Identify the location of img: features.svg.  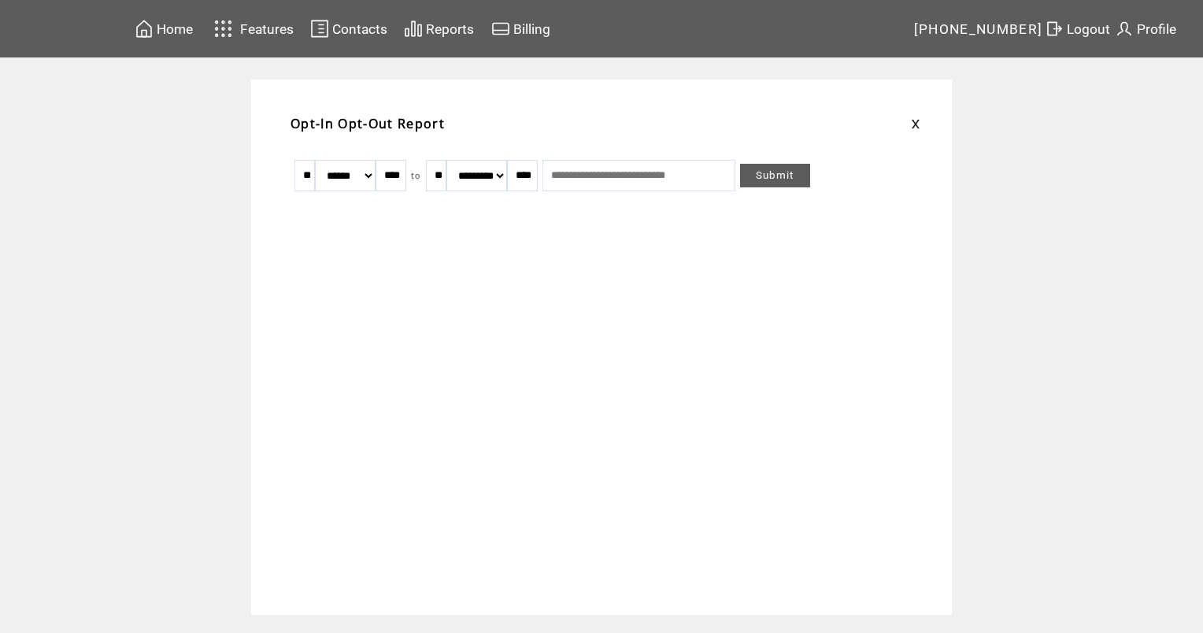
(223, 28).